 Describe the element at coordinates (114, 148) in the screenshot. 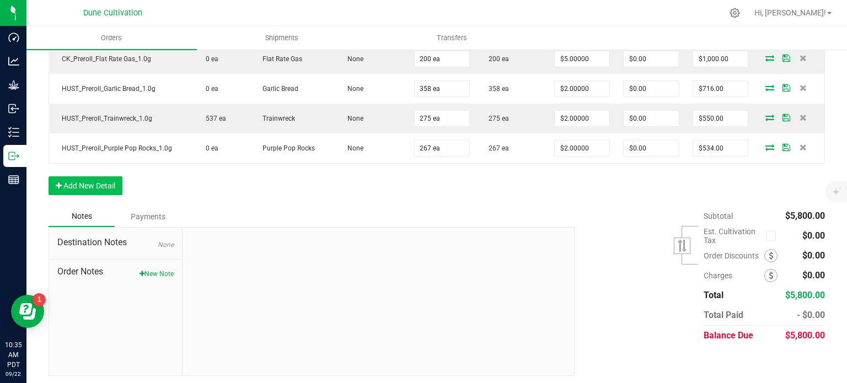

I see `span: HUST_Preroll_Purple Pop Rocks_1.0g` at that location.